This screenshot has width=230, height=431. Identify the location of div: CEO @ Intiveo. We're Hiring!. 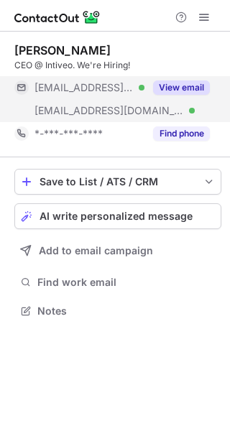
(118, 65).